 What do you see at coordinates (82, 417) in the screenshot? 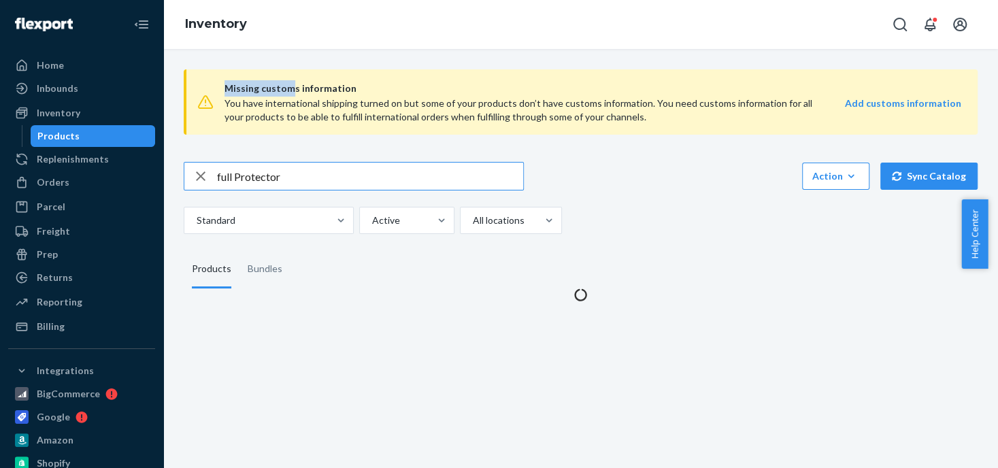
I see `a: Google` at bounding box center [82, 417].